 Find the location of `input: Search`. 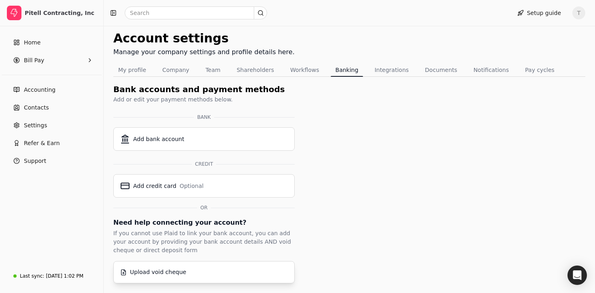

input: Search is located at coordinates (196, 13).